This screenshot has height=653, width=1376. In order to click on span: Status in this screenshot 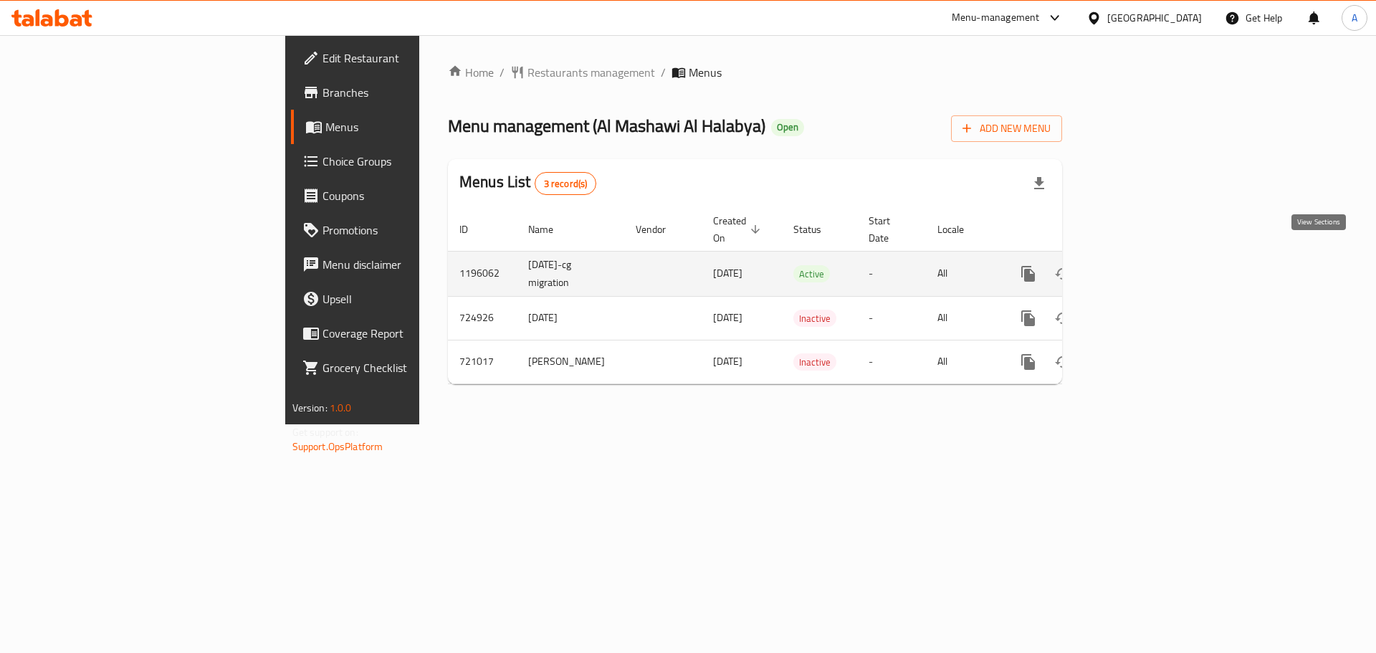, I will do `click(816, 229)`.